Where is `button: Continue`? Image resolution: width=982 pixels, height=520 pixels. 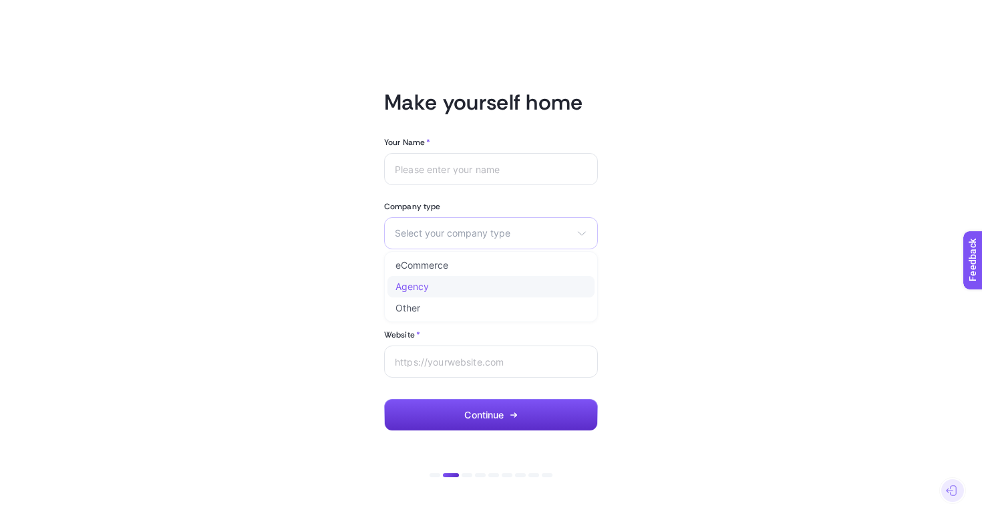 button: Continue is located at coordinates (491, 415).